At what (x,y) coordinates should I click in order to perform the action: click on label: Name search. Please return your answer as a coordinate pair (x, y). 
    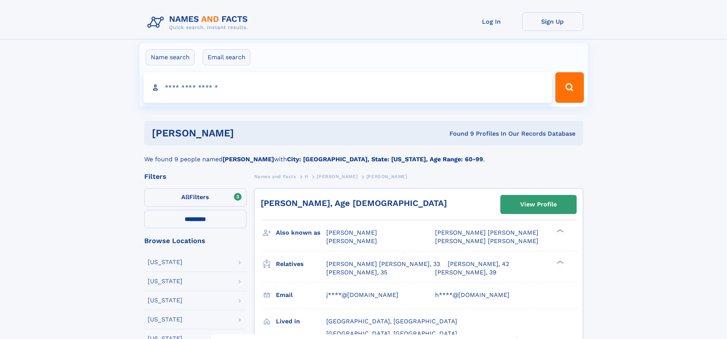
    Looking at the image, I should click on (170, 57).